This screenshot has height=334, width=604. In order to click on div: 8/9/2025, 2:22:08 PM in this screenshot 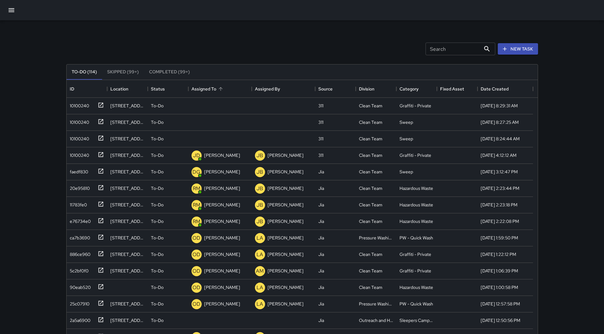, I will do `click(500, 221)`.